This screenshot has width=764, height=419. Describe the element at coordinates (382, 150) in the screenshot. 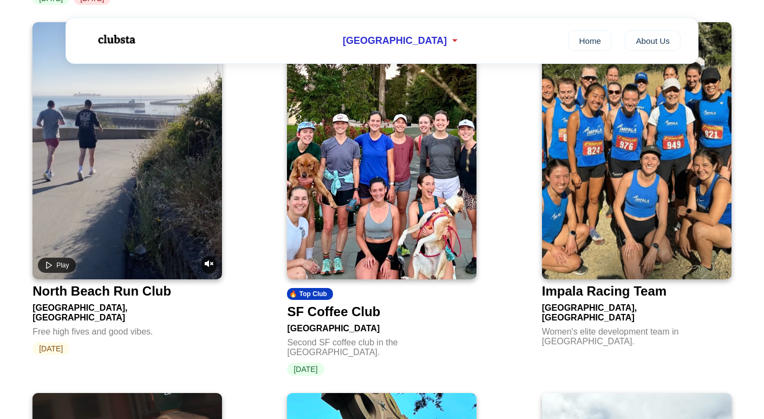

I see `img: SF Coffee Club` at that location.